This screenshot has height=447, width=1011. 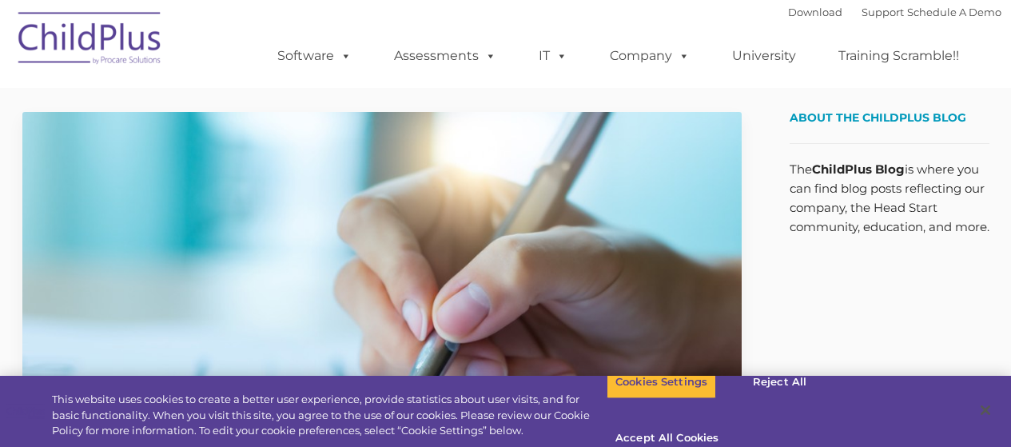 I want to click on a: Training Scramble!!, so click(x=898, y=56).